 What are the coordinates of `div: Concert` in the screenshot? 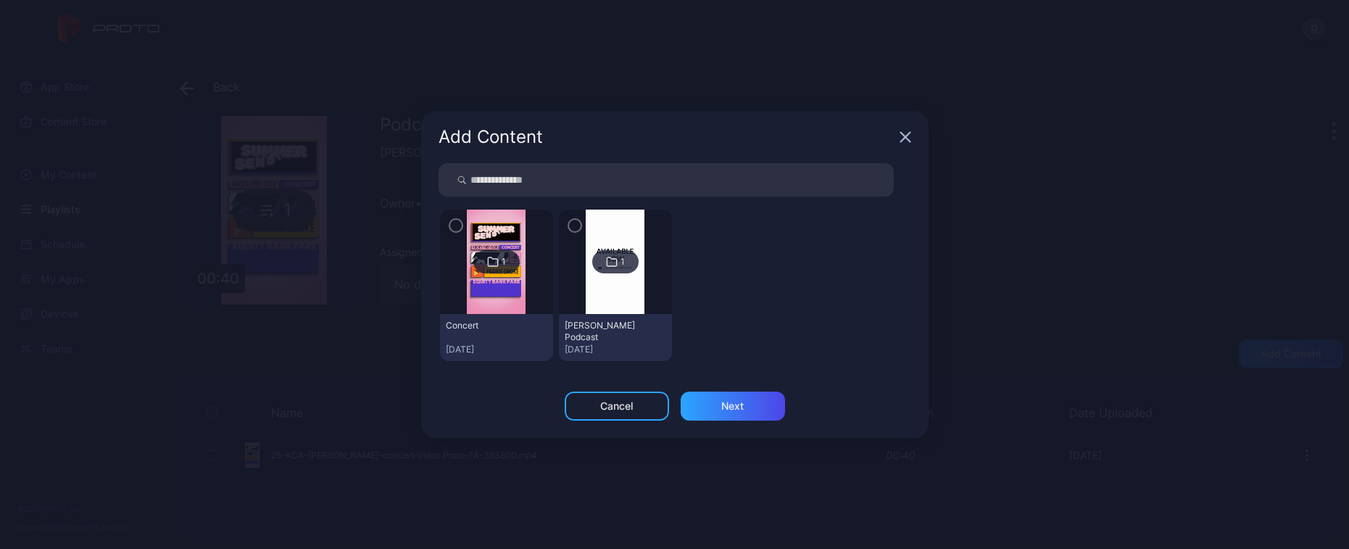 It's located at (486, 325).